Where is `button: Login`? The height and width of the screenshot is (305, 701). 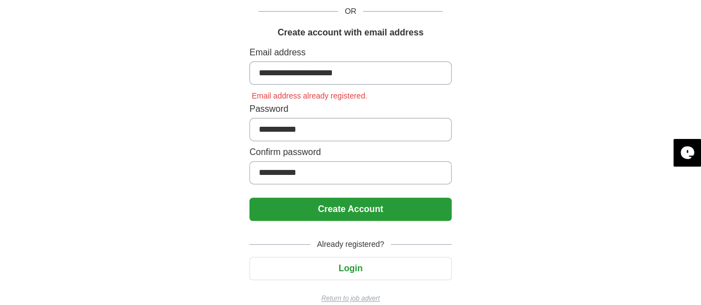 button: Login is located at coordinates (350, 269).